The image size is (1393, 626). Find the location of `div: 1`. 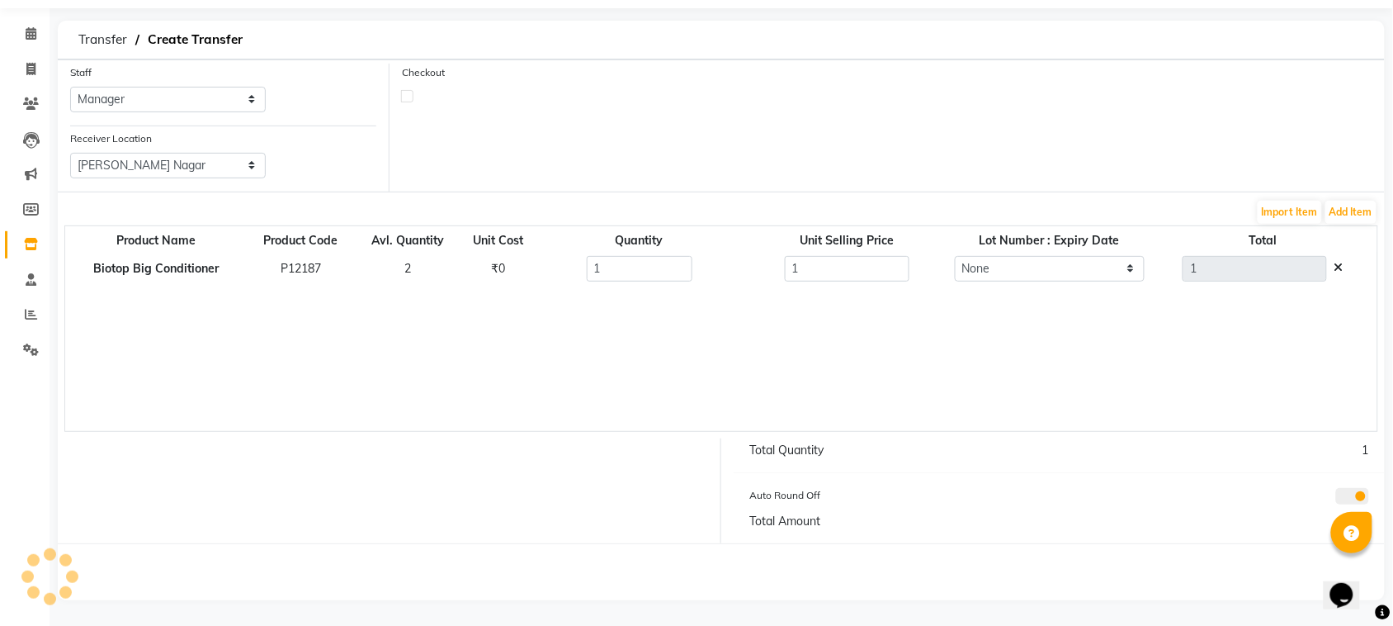

div: 1 is located at coordinates (1221, 450).